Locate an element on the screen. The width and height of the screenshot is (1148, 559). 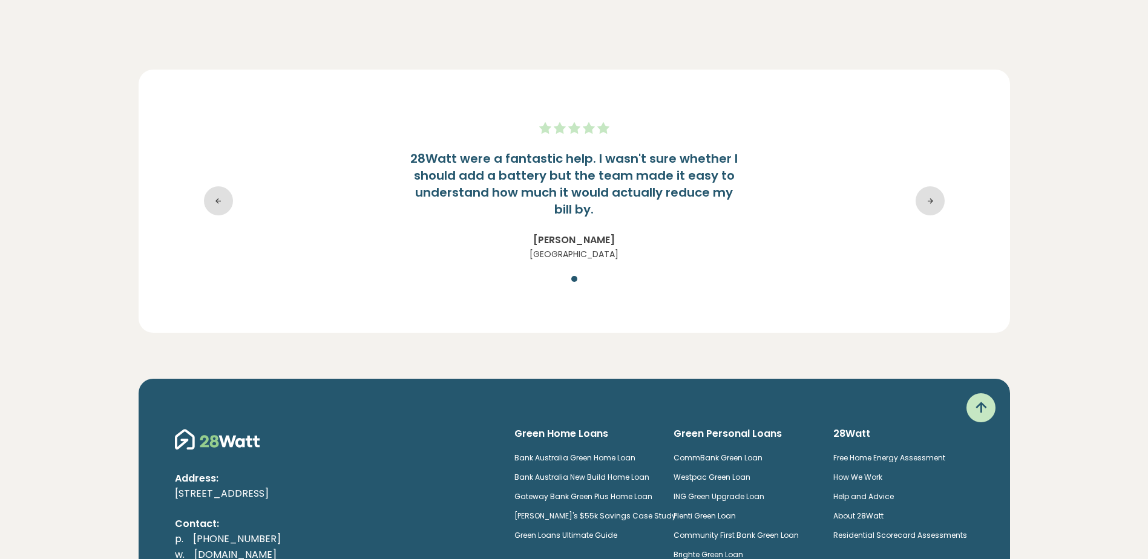
a: About 28Watt is located at coordinates (858, 515).